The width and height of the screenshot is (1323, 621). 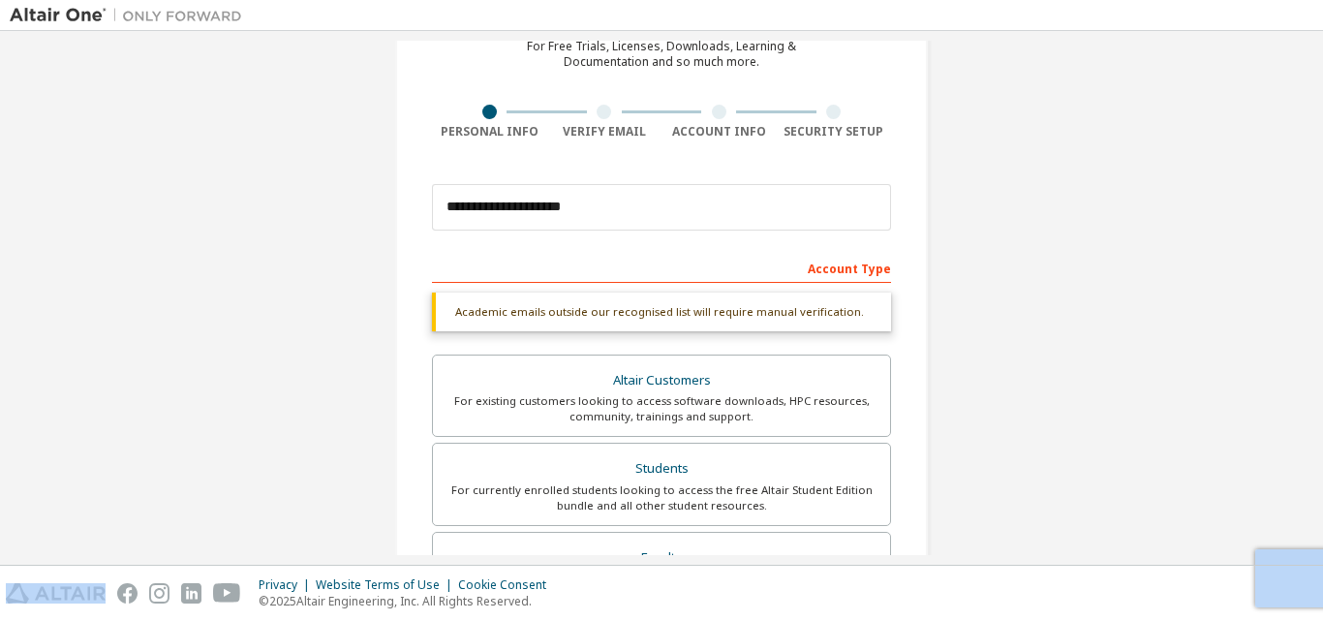 I want to click on div: Security Setup, so click(x=834, y=132).